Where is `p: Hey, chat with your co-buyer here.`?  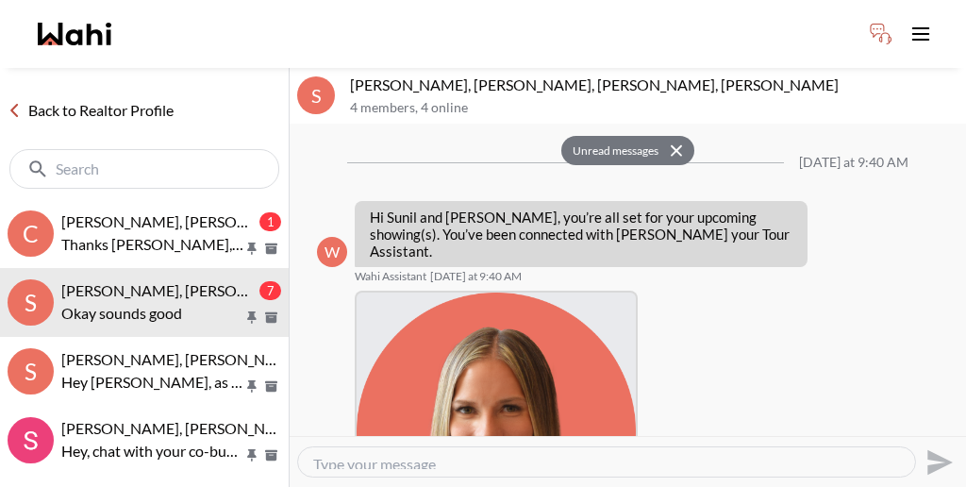 p: Hey, chat with your co-buyer here. is located at coordinates (152, 451).